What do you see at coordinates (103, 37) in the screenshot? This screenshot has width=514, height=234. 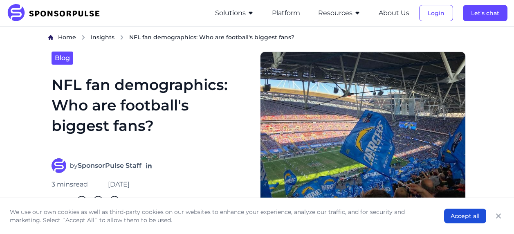 I see `a: Insights` at bounding box center [103, 37].